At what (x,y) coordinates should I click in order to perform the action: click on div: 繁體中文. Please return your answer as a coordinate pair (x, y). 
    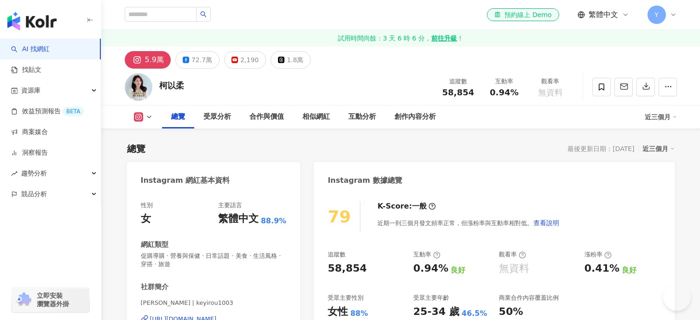
    Looking at the image, I should click on (238, 219).